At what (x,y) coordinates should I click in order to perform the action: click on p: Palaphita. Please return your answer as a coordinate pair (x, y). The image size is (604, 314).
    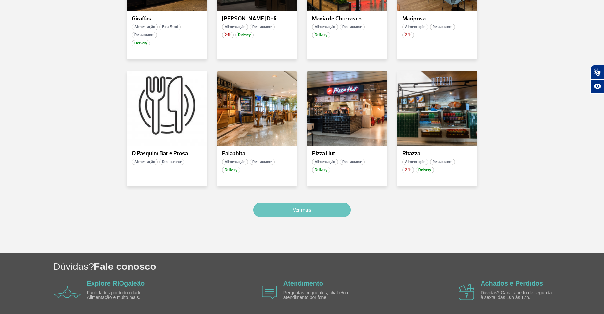
    Looking at the image, I should click on (257, 154).